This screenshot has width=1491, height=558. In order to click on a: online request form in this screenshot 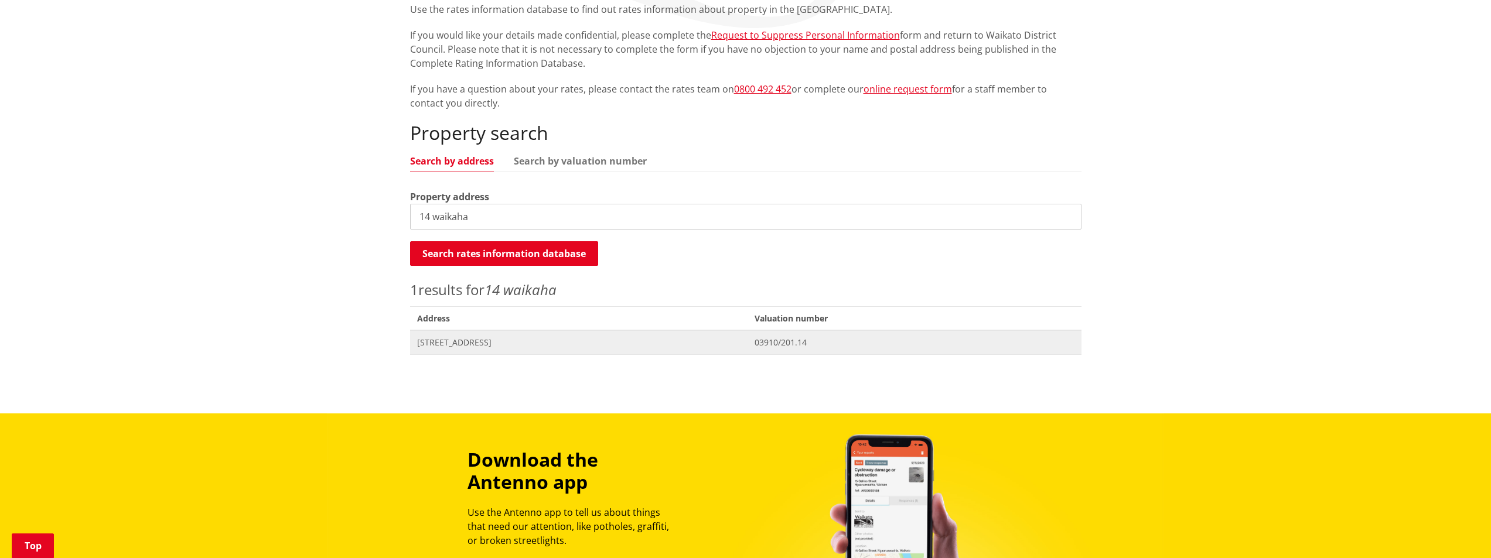, I will do `click(908, 89)`.